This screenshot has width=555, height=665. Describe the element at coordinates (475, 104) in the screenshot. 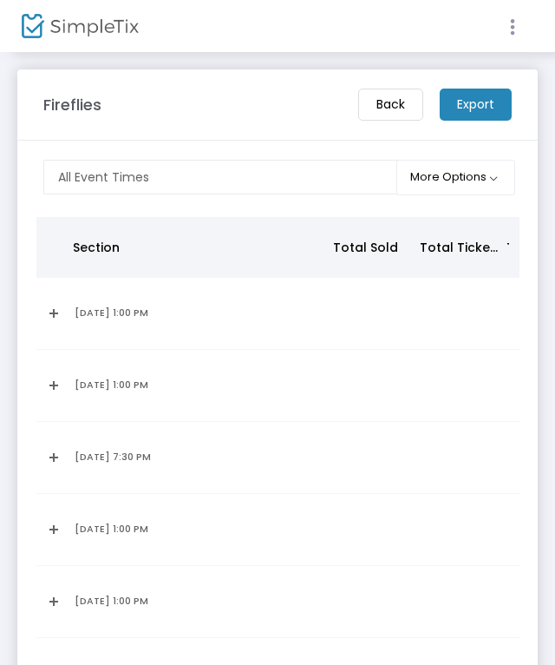

I see `m-button: Export` at that location.